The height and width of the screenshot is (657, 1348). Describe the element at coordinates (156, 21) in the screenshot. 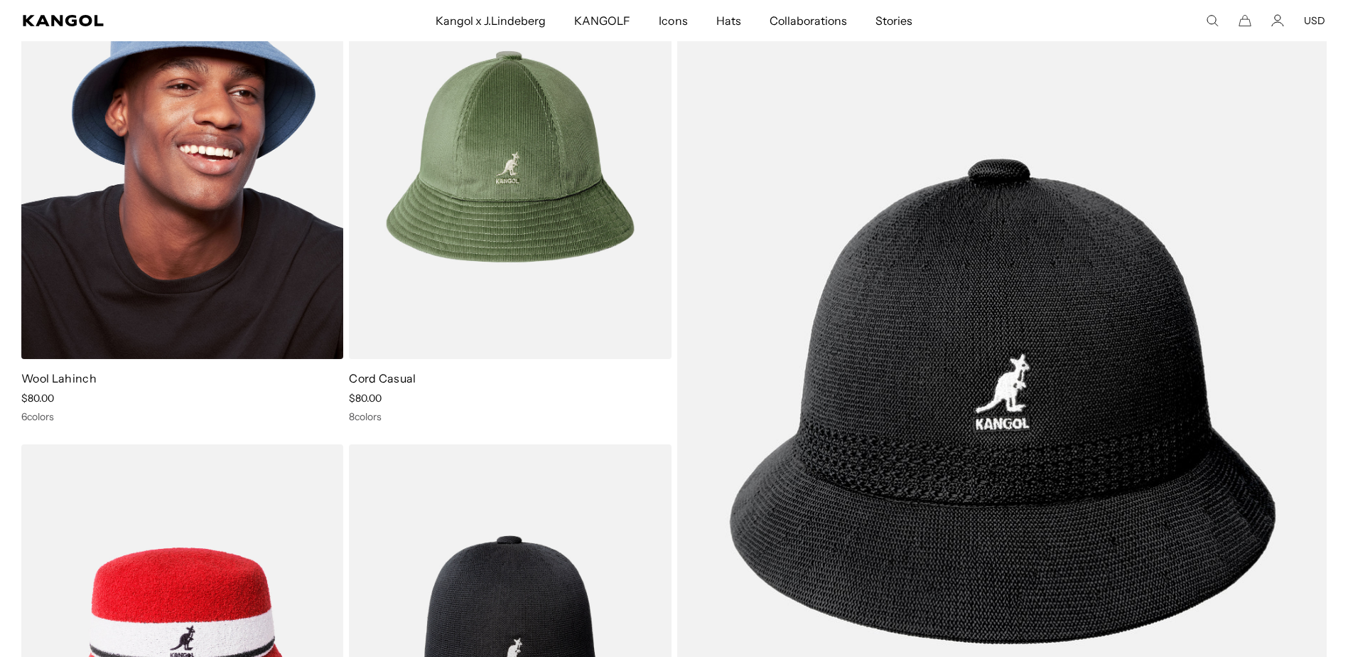

I see `a: Kangol` at that location.